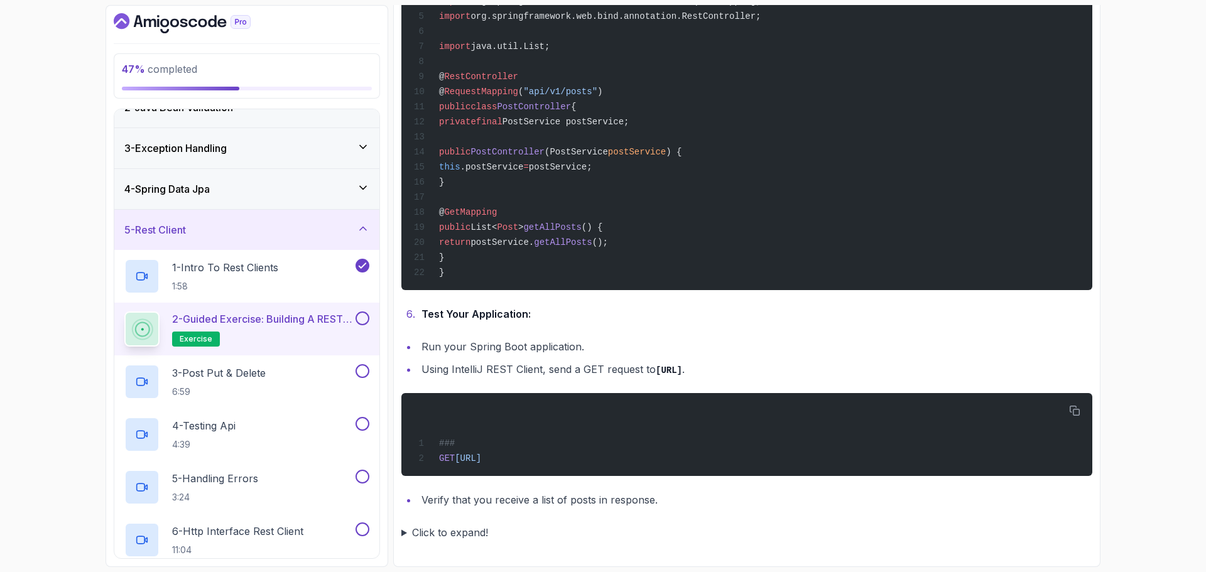 Image resolution: width=1206 pixels, height=572 pixels. What do you see at coordinates (204, 445) in the screenshot?
I see `p: 4:39` at bounding box center [204, 445].